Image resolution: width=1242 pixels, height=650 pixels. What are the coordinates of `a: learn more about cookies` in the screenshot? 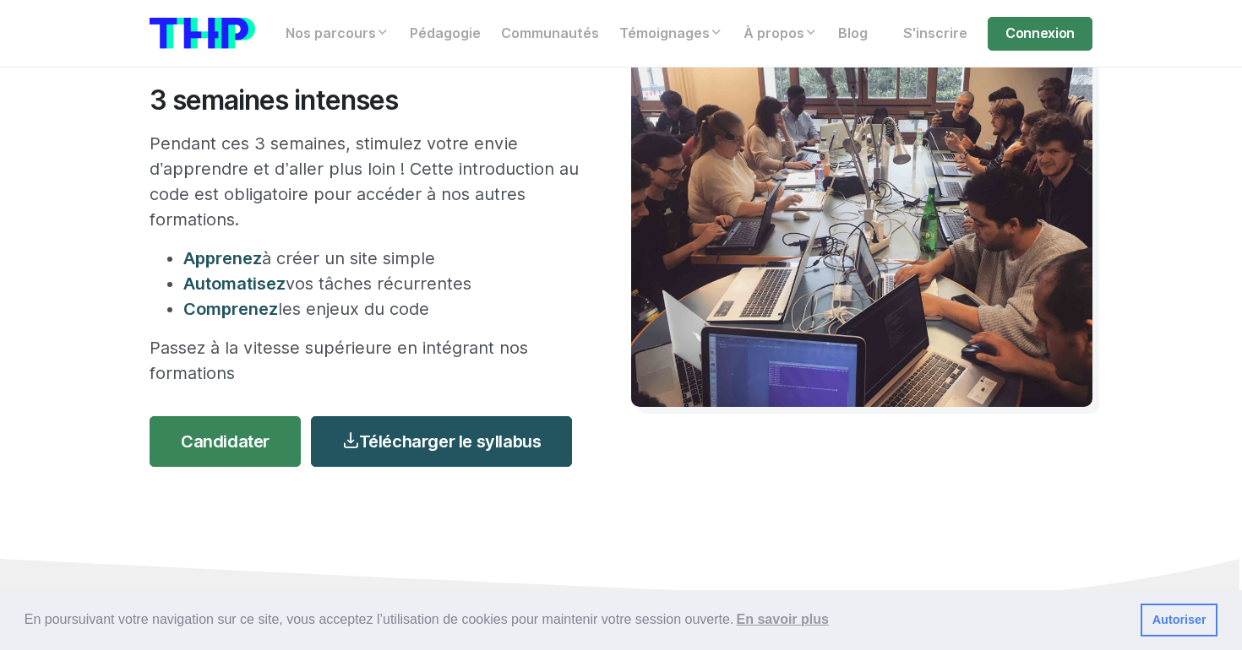 It's located at (782, 620).